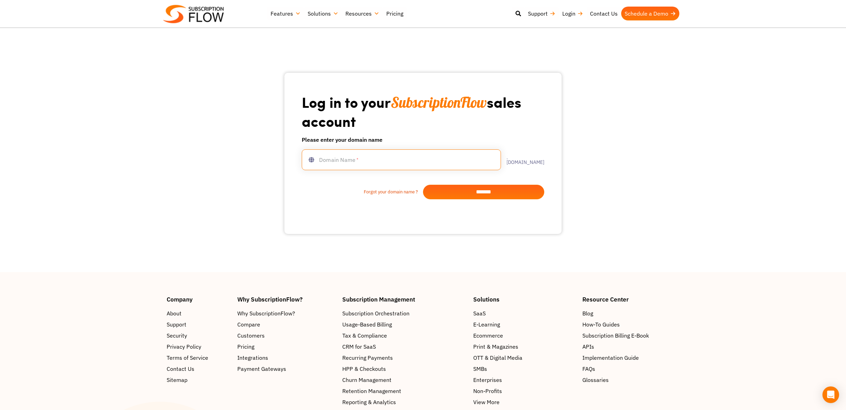 This screenshot has width=846, height=410. What do you see at coordinates (524, 357) in the screenshot?
I see `a: OTT & Digital Media` at bounding box center [524, 357].